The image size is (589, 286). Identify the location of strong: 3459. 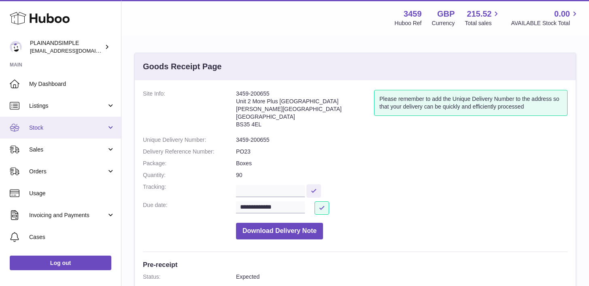
(412, 14).